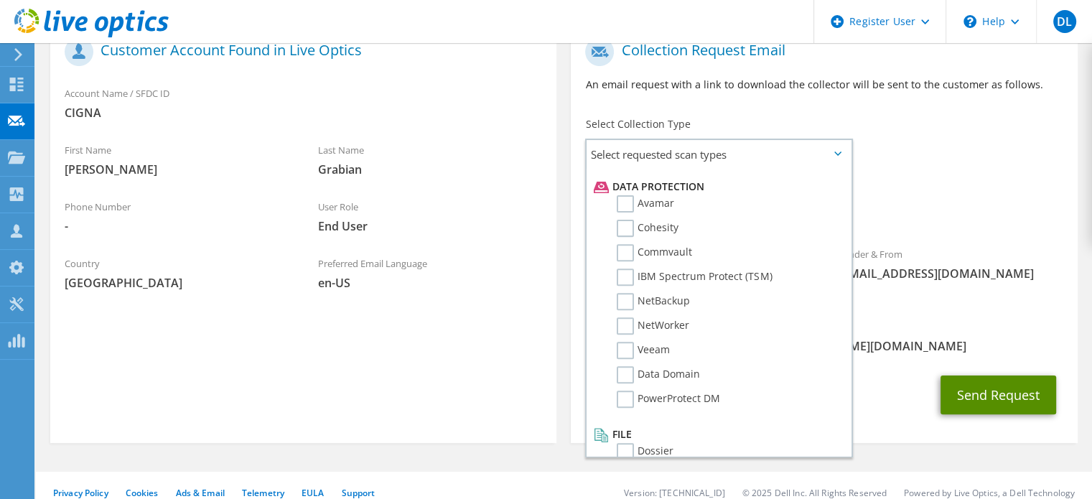 The image size is (1092, 499). I want to click on div: CC & Reply To, so click(824, 336).